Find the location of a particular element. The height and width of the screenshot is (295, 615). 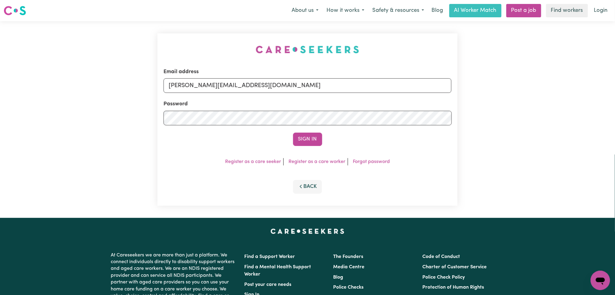

a: Protection of Human Rights is located at coordinates (453, 287).